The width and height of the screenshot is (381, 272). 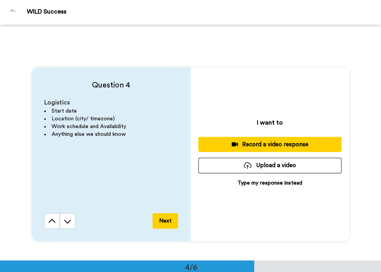 I want to click on div: Record a video response, so click(x=269, y=145).